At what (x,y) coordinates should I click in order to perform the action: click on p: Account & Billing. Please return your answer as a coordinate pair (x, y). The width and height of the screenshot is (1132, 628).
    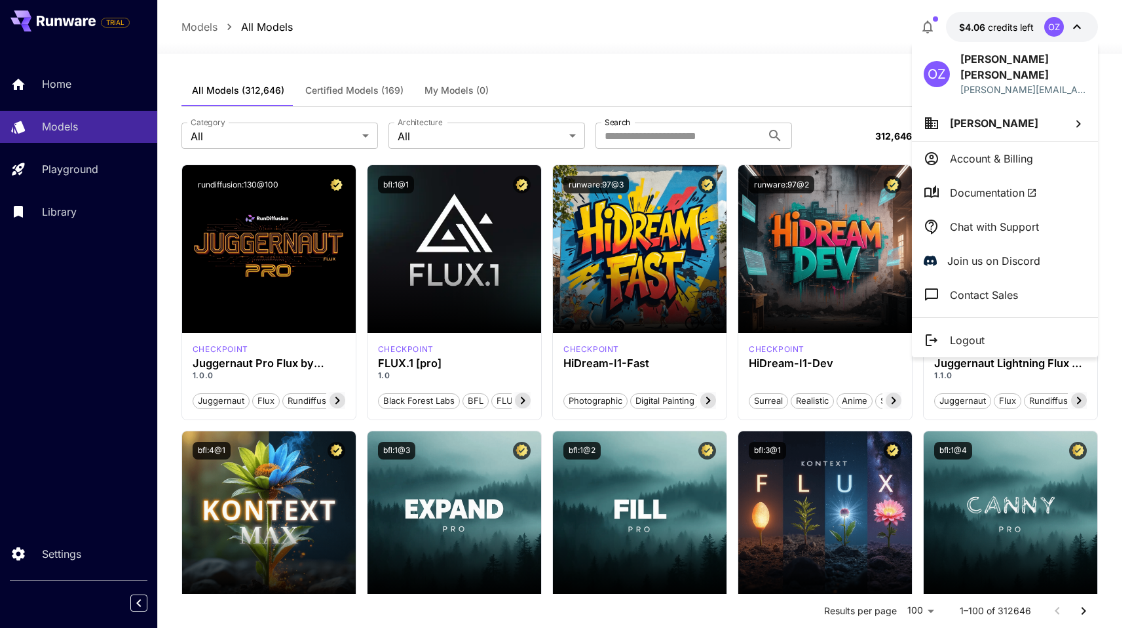
    Looking at the image, I should click on (991, 159).